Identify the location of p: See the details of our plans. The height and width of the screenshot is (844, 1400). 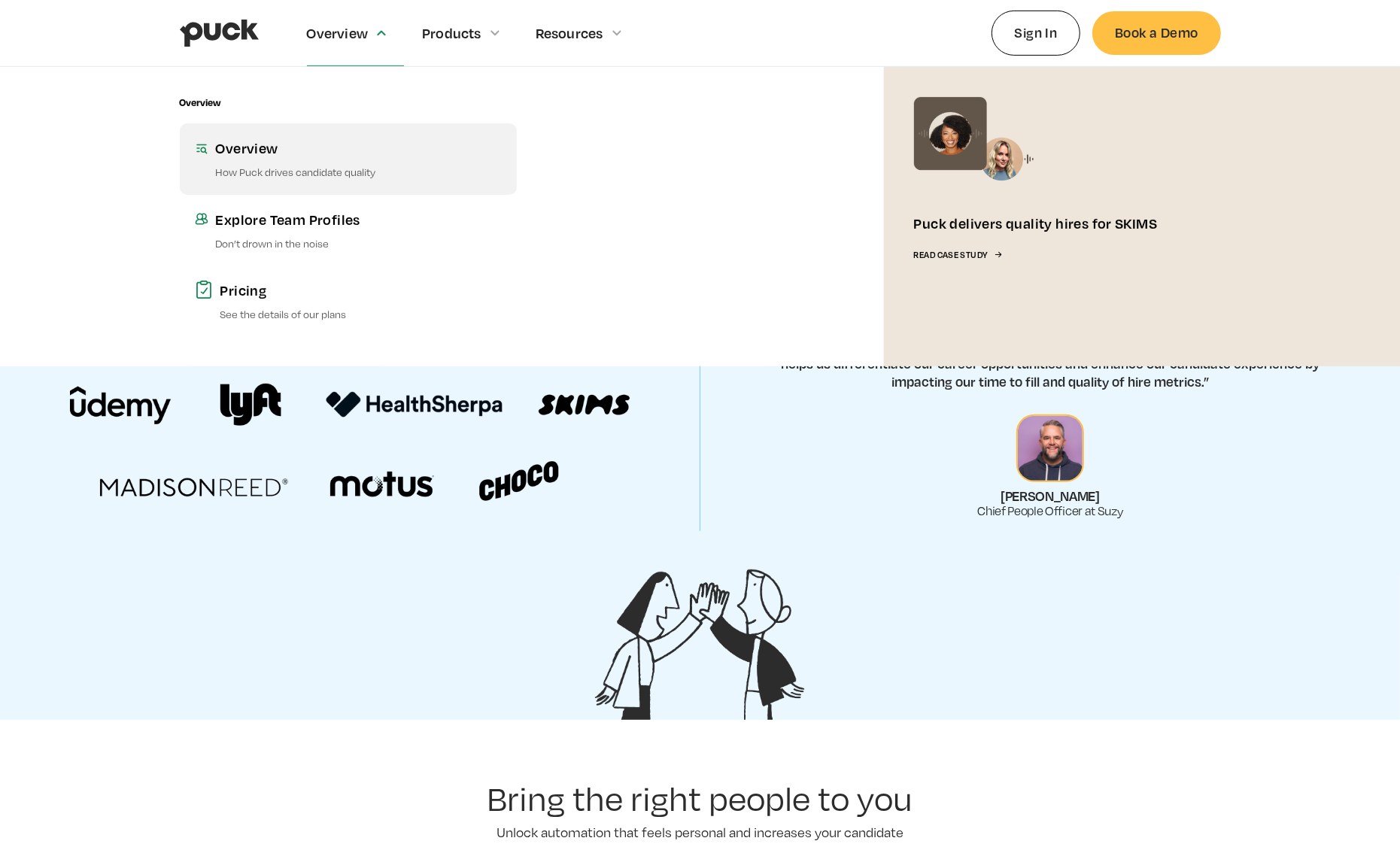
(361, 314).